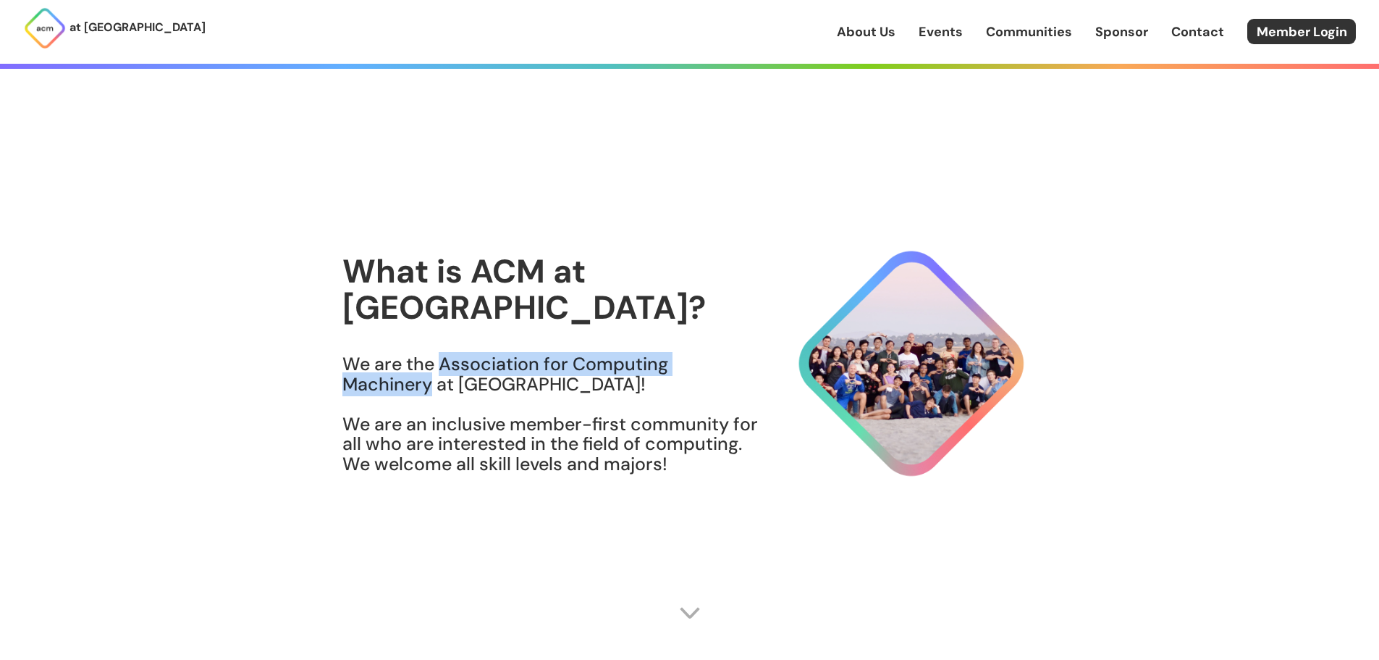 This screenshot has height=660, width=1379. Describe the element at coordinates (1197, 32) in the screenshot. I see `a: Contact` at that location.